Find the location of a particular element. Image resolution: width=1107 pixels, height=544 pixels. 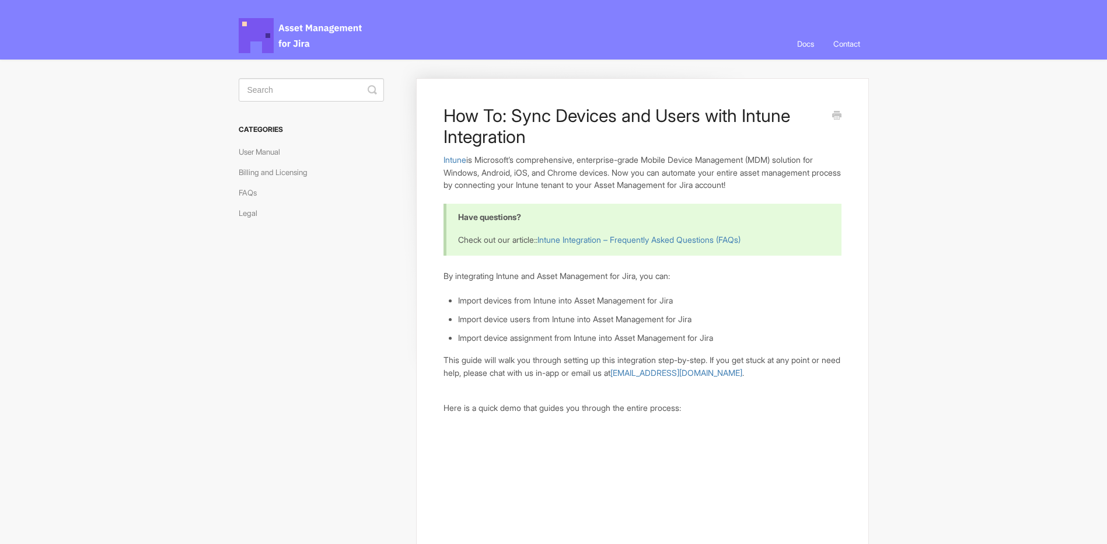

h3: Categories is located at coordinates (311, 130).